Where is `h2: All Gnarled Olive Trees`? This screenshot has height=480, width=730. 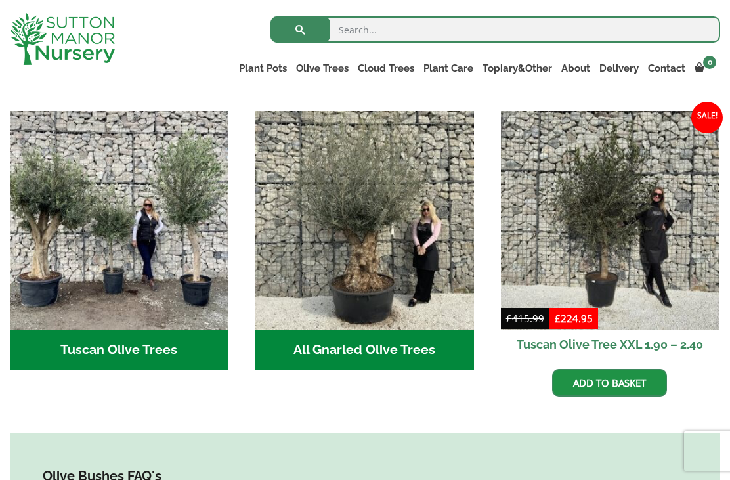
h2: All Gnarled Olive Trees is located at coordinates (365, 350).